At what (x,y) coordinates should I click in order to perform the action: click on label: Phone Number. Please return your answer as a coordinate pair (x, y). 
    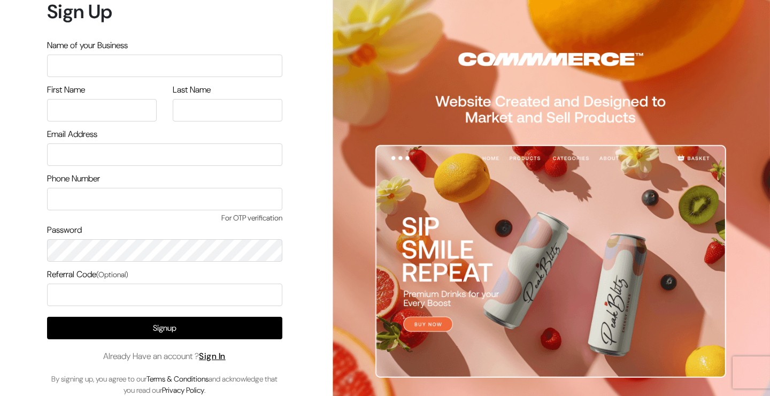
    Looking at the image, I should click on (73, 179).